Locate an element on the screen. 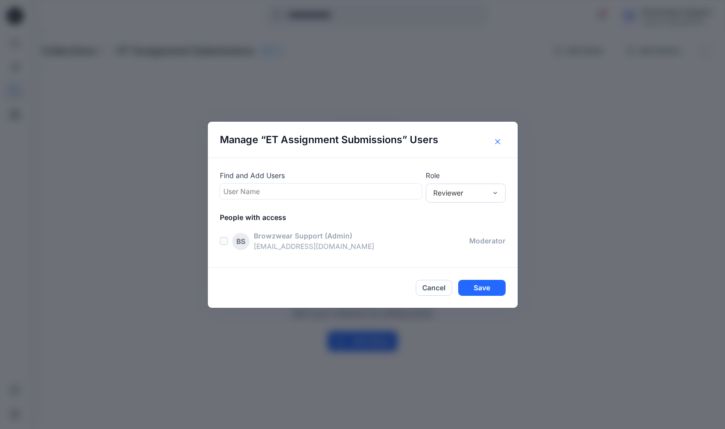  h4: Manage “ ” Users is located at coordinates (329, 140).